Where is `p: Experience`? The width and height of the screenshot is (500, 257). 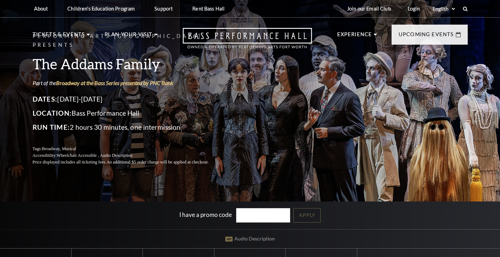 p: Experience is located at coordinates (355, 37).